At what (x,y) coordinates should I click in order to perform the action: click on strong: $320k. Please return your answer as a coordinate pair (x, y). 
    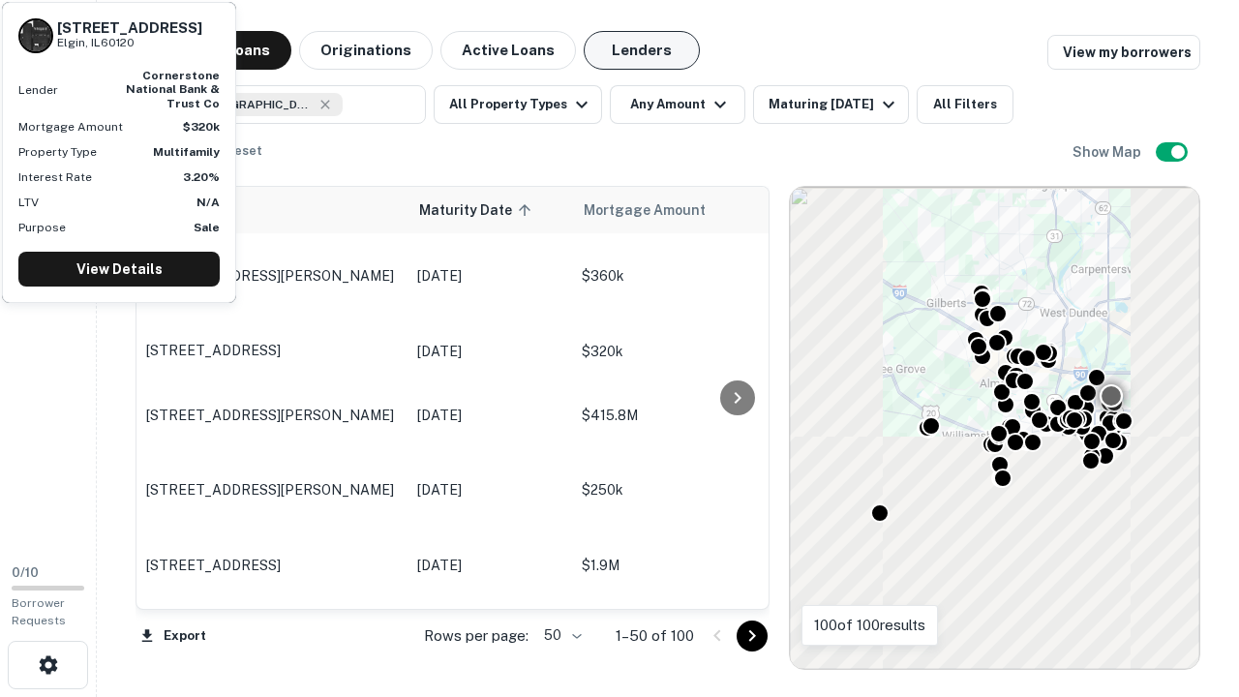
    Looking at the image, I should click on (201, 127).